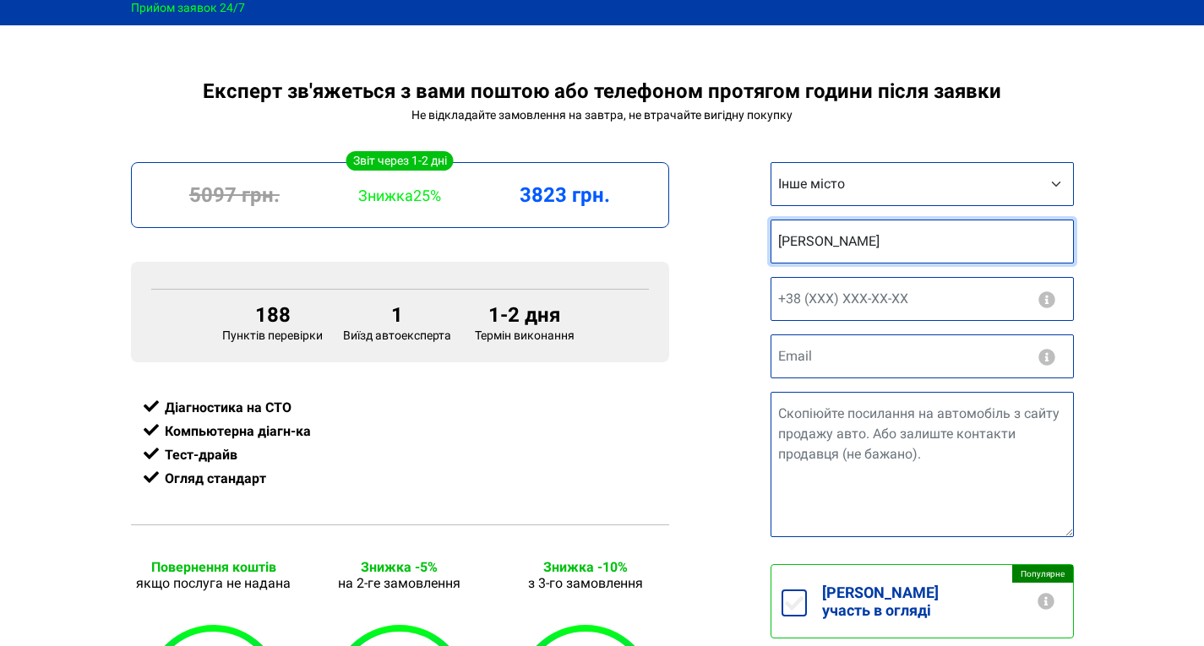 This screenshot has height=646, width=1204. I want to click on div: Тест-драйв, so click(400, 455).